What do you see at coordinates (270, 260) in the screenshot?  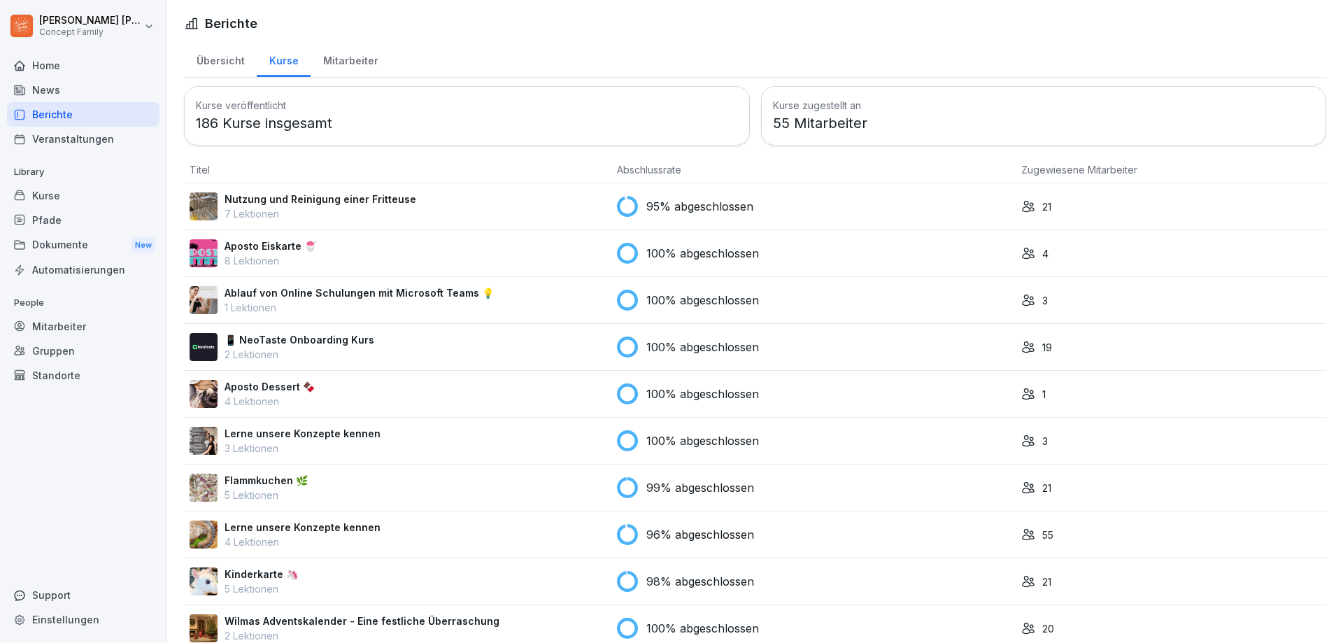 I see `p: 8 Lektionen` at bounding box center [270, 260].